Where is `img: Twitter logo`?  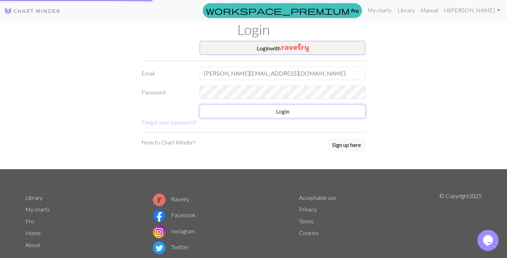 img: Twitter logo is located at coordinates (159, 248).